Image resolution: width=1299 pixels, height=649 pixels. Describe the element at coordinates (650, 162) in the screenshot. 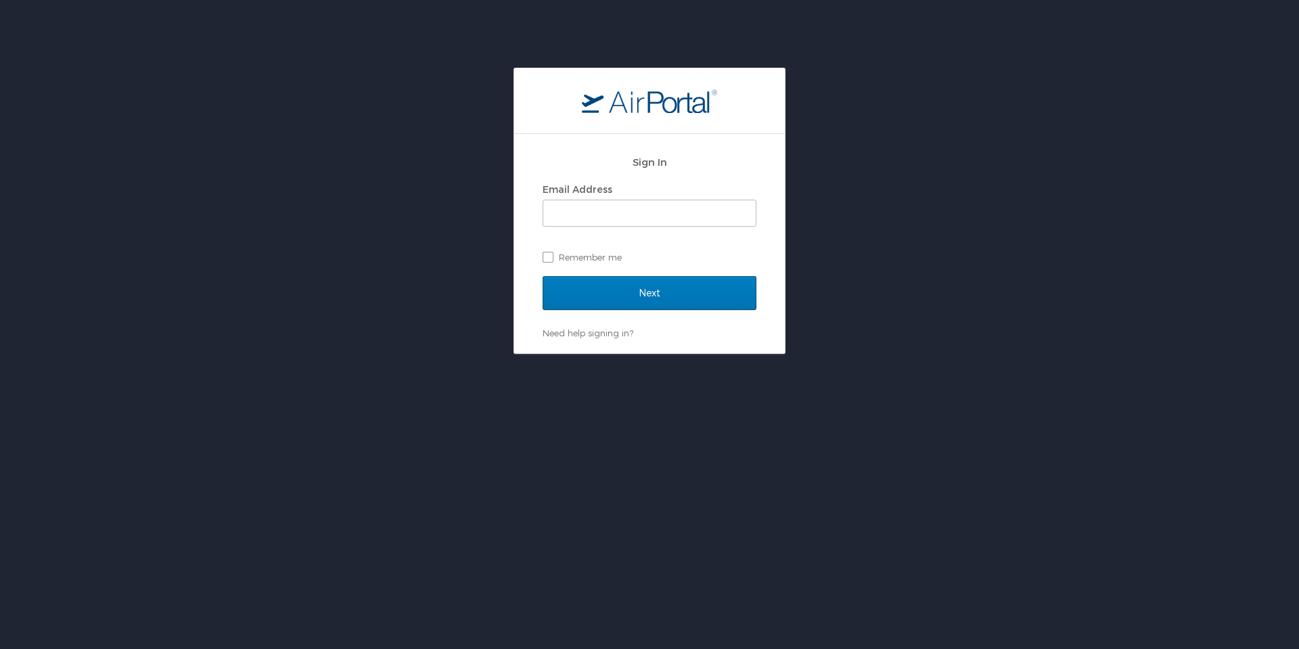

I see `h2: Sign In` at that location.